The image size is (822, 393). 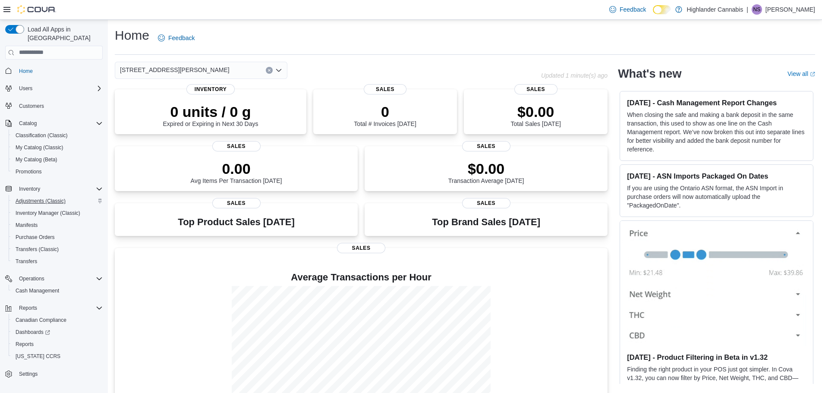 I want to click on a: Promotions, so click(x=28, y=172).